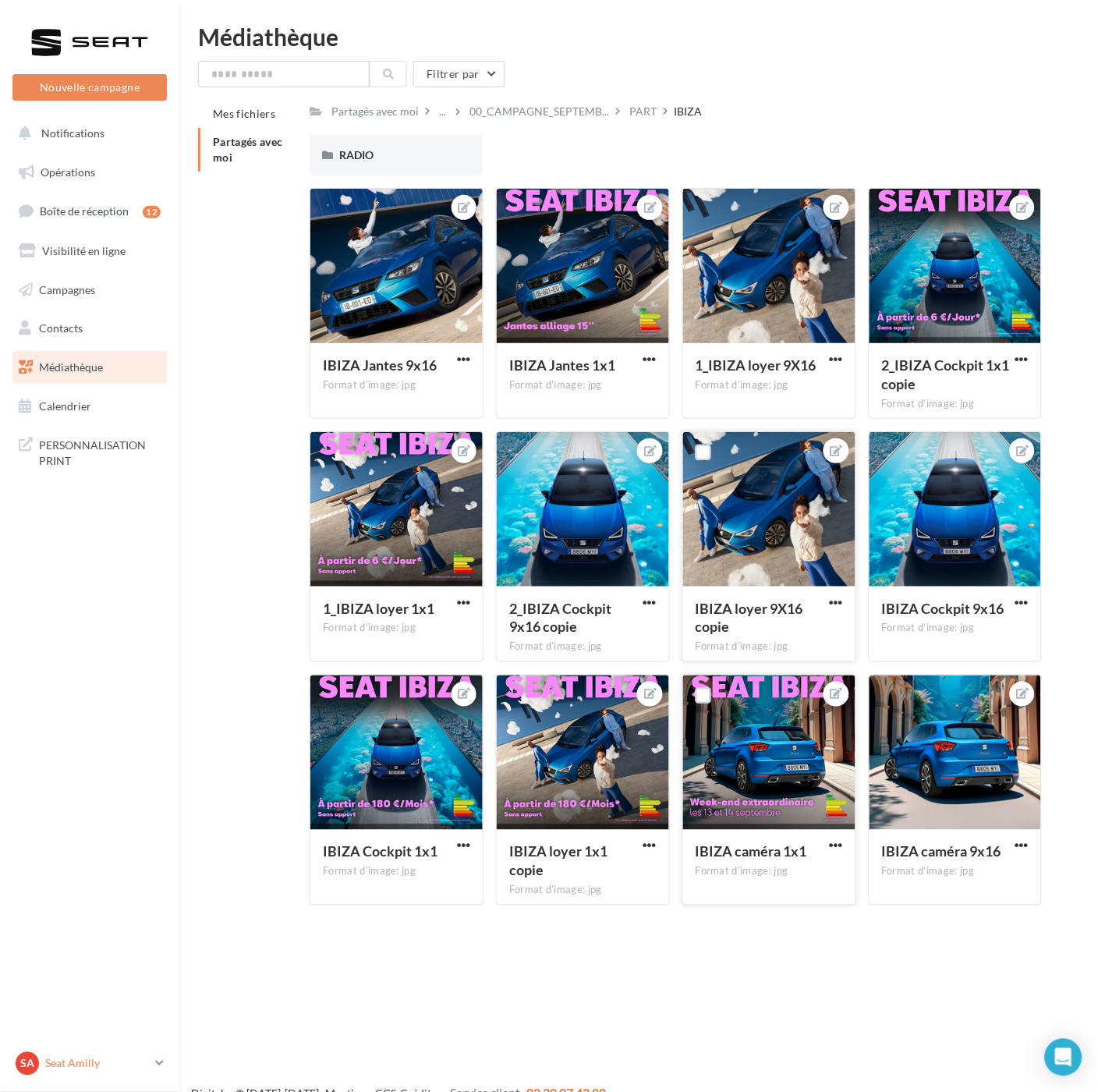  What do you see at coordinates (642, 111) in the screenshot?
I see `div: PART` at bounding box center [642, 111].